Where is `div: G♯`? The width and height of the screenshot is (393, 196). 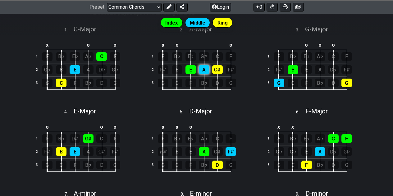
div: G♯ is located at coordinates (204, 57).